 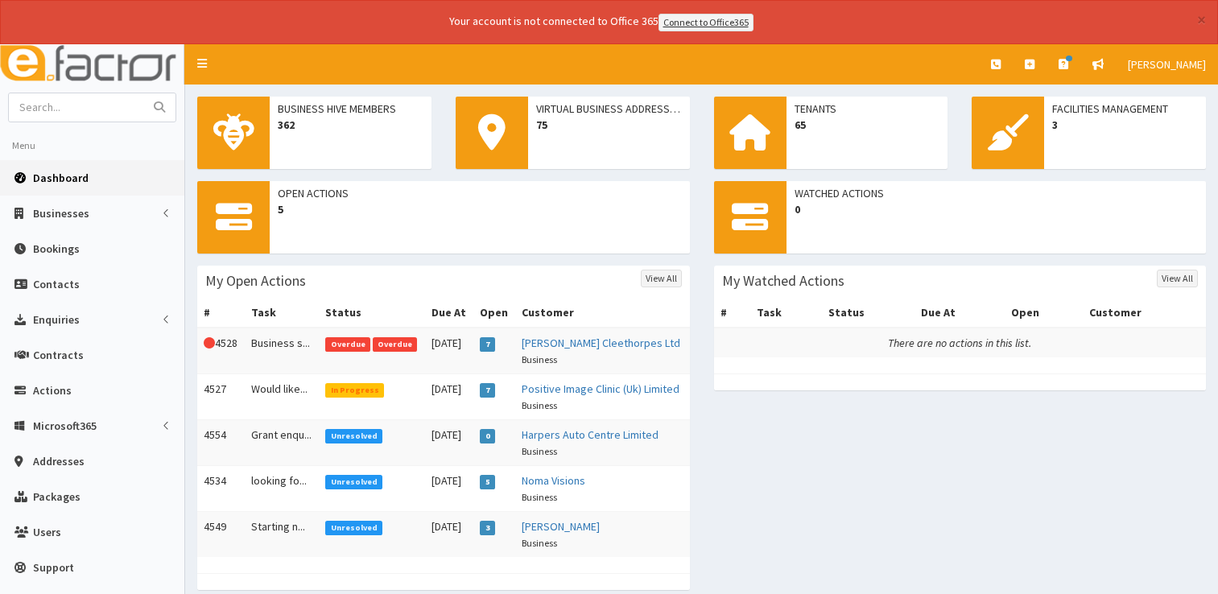 What do you see at coordinates (221, 488) in the screenshot?
I see `td: 4534` at bounding box center [221, 488].